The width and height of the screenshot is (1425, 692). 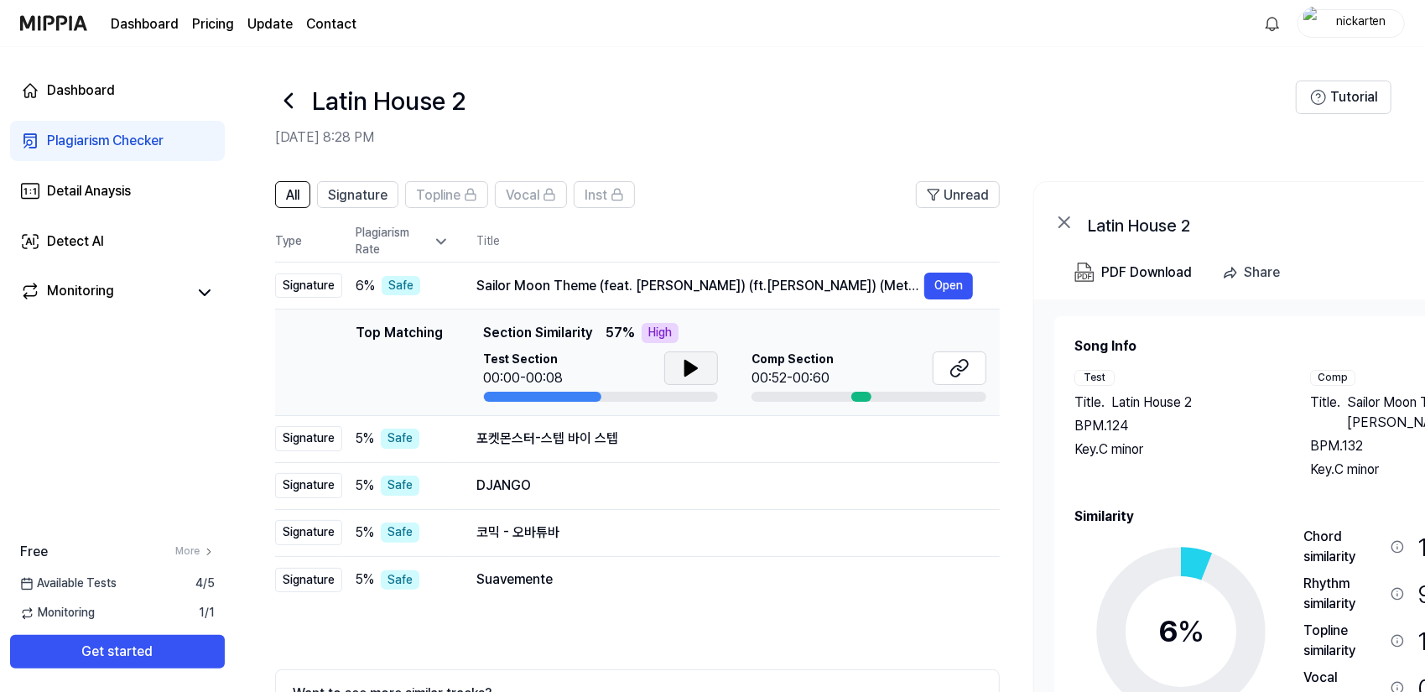 I want to click on span: 1 / 1, so click(x=206, y=613).